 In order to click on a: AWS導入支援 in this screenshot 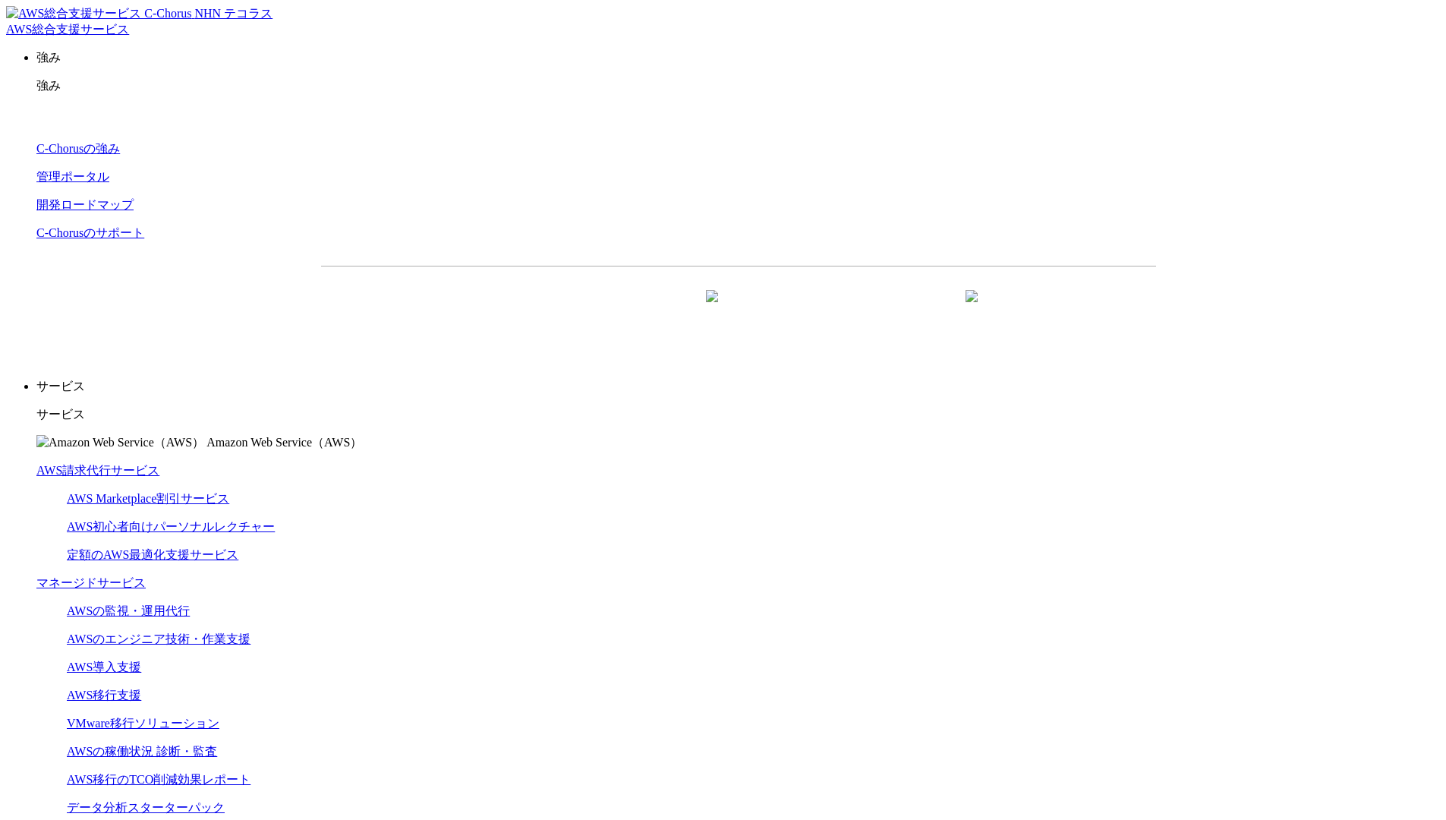, I will do `click(104, 666)`.